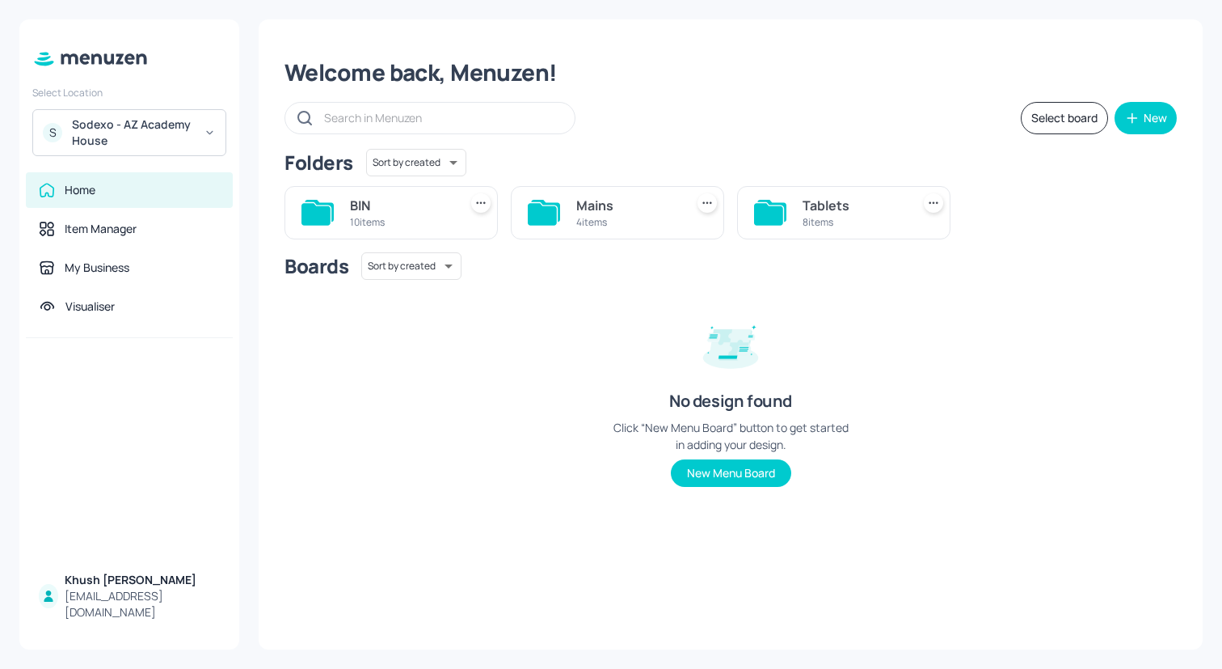 The image size is (1222, 669). I want to click on div: 4 items, so click(627, 222).